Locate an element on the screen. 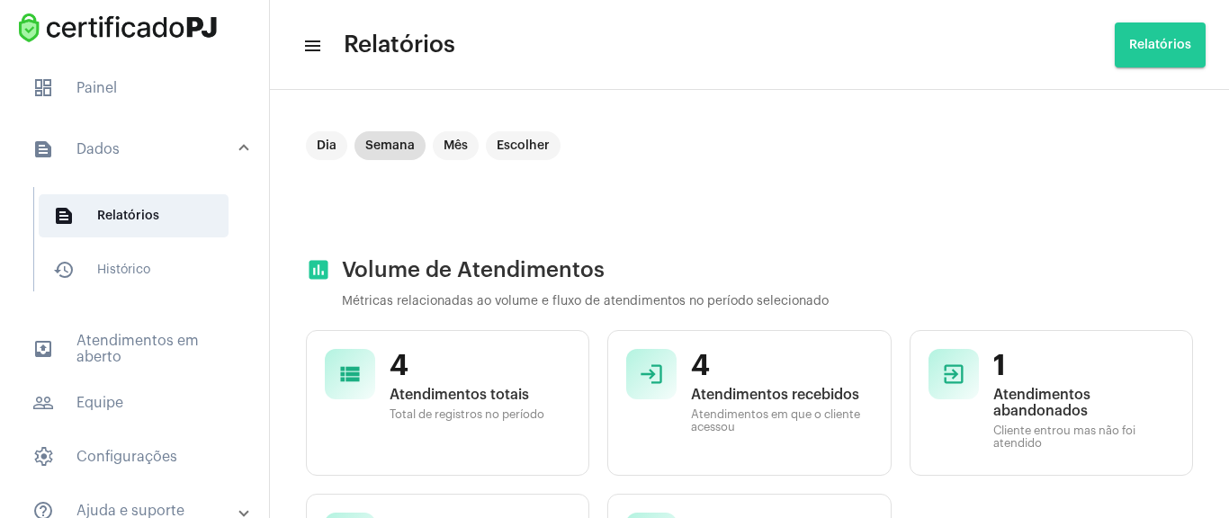  span: Total de registros no período is located at coordinates (479, 415).